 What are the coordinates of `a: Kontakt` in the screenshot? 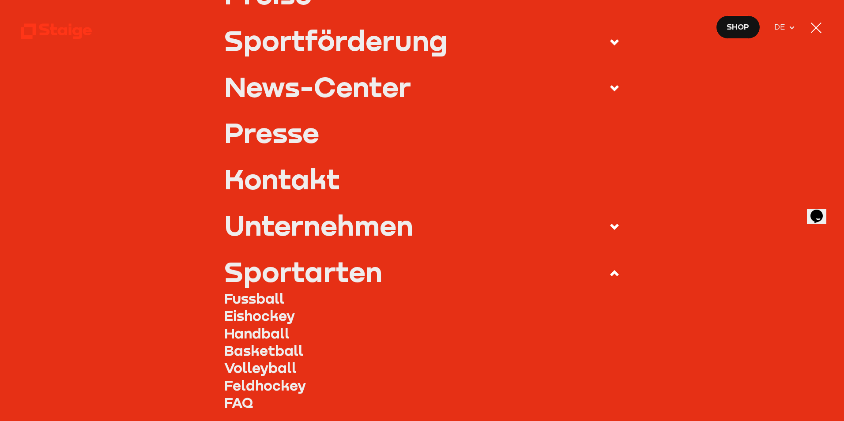 It's located at (422, 178).